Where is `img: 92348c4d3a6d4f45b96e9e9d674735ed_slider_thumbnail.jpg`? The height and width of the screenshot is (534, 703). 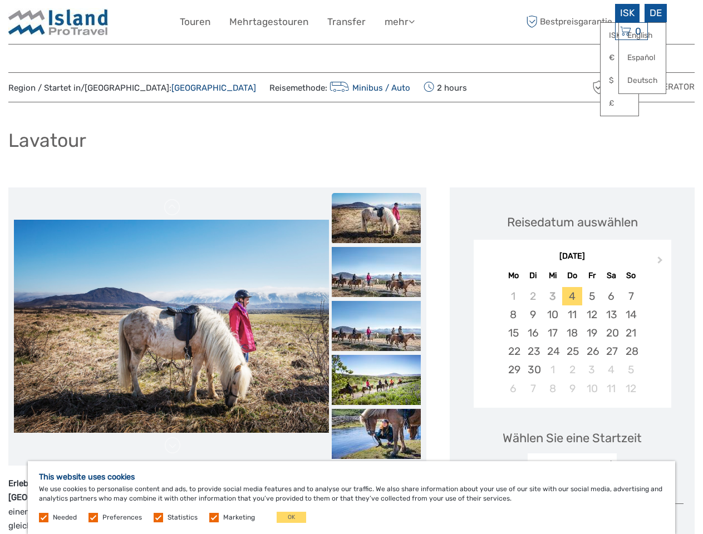 img: 92348c4d3a6d4f45b96e9e9d674735ed_slider_thumbnail.jpg is located at coordinates (376, 272).